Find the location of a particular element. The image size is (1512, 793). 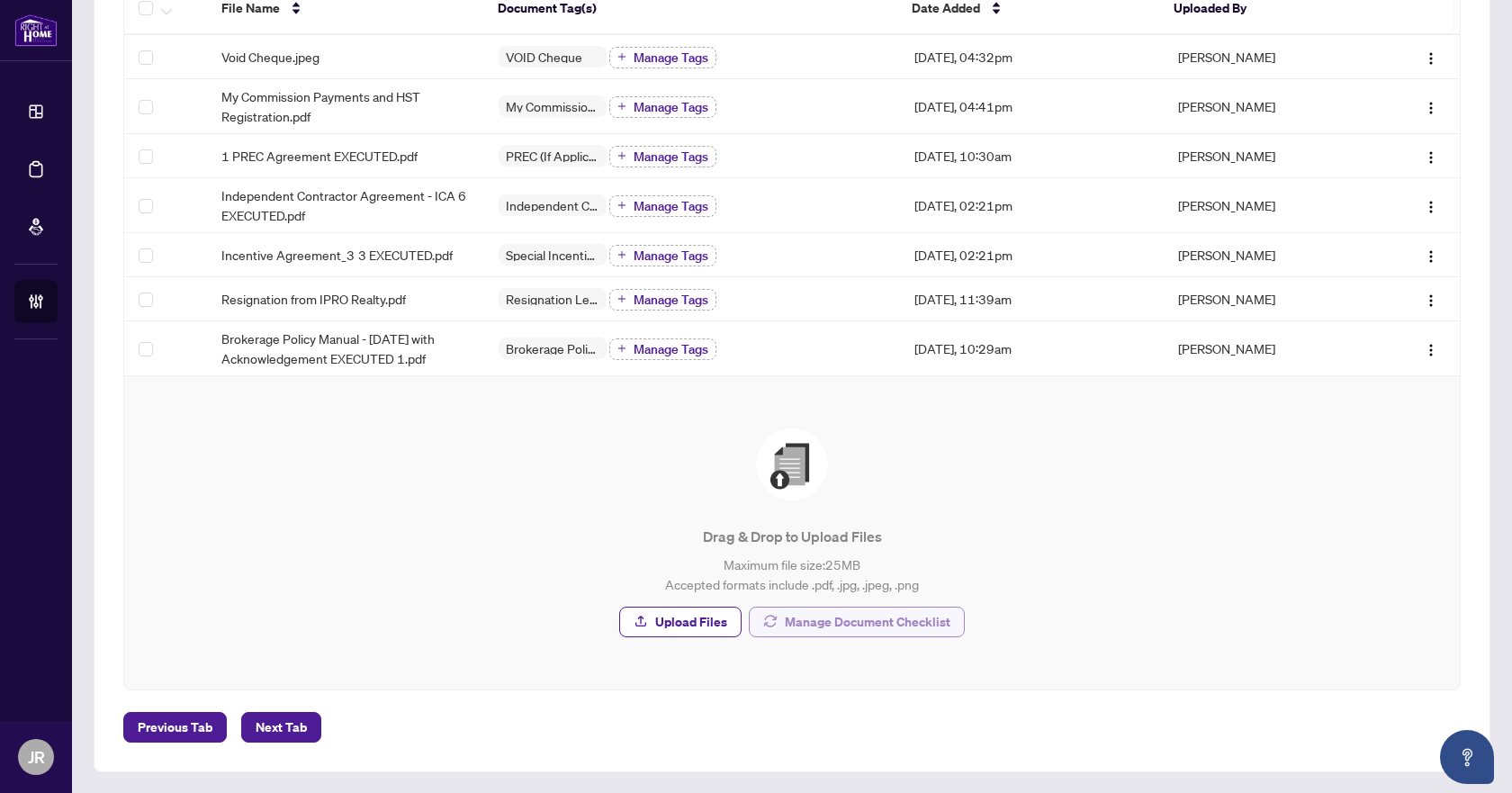

span: Resignation from IPRO Realty.pdf is located at coordinates (313, 299).